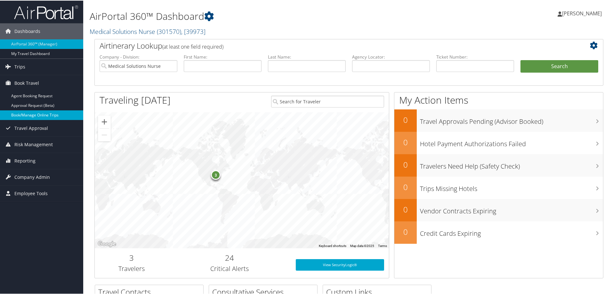 The width and height of the screenshot is (612, 294). What do you see at coordinates (34, 144) in the screenshot?
I see `span: Risk Management` at bounding box center [34, 144].